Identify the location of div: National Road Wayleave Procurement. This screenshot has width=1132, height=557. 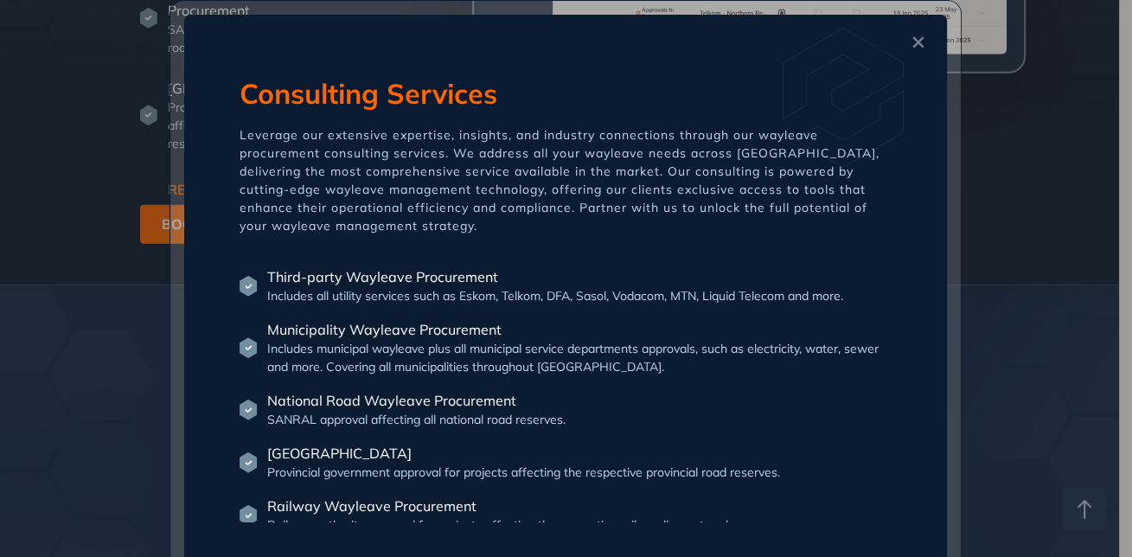
(416, 400).